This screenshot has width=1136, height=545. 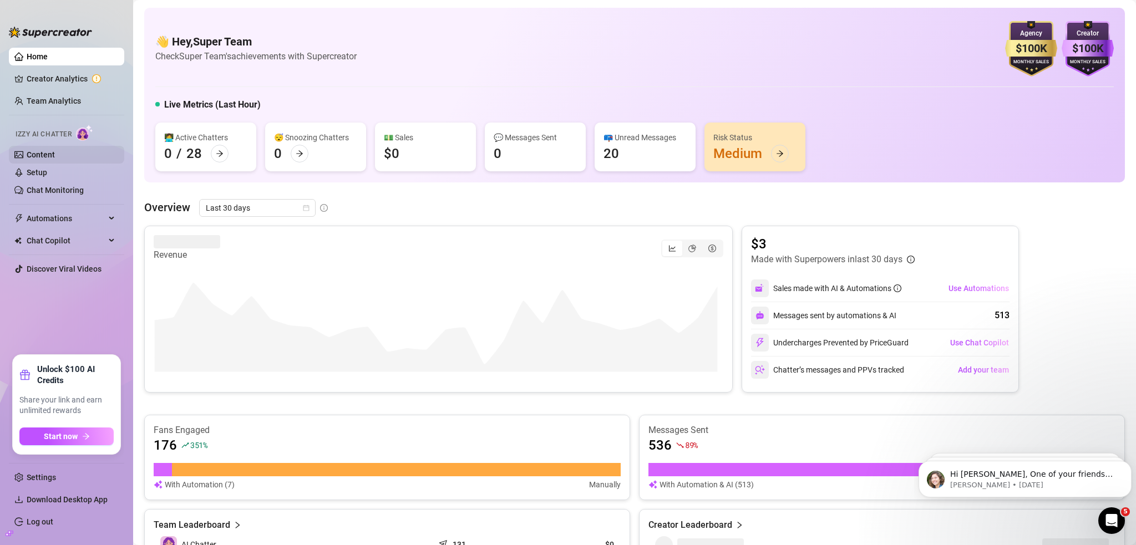 What do you see at coordinates (71, 79) in the screenshot?
I see `a: Creator Analytics exclamation-circle` at bounding box center [71, 79].